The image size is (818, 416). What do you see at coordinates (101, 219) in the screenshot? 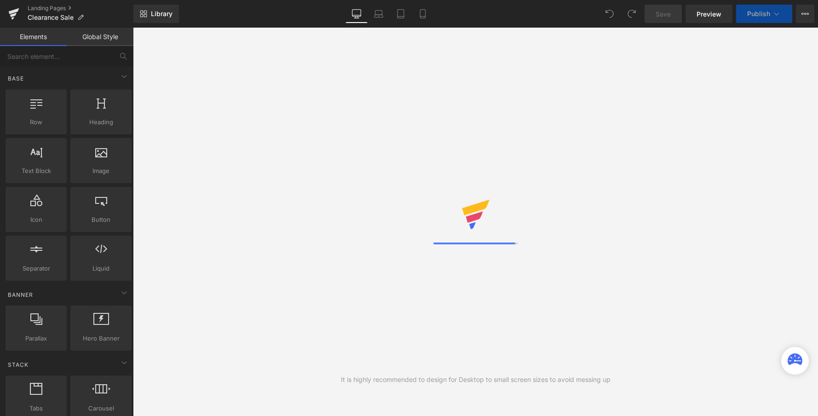
I see `span: Button` at bounding box center [101, 219].